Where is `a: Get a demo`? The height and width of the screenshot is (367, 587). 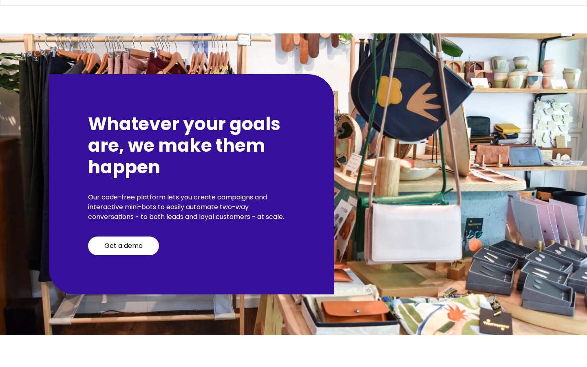
a: Get a demo is located at coordinates (124, 246).